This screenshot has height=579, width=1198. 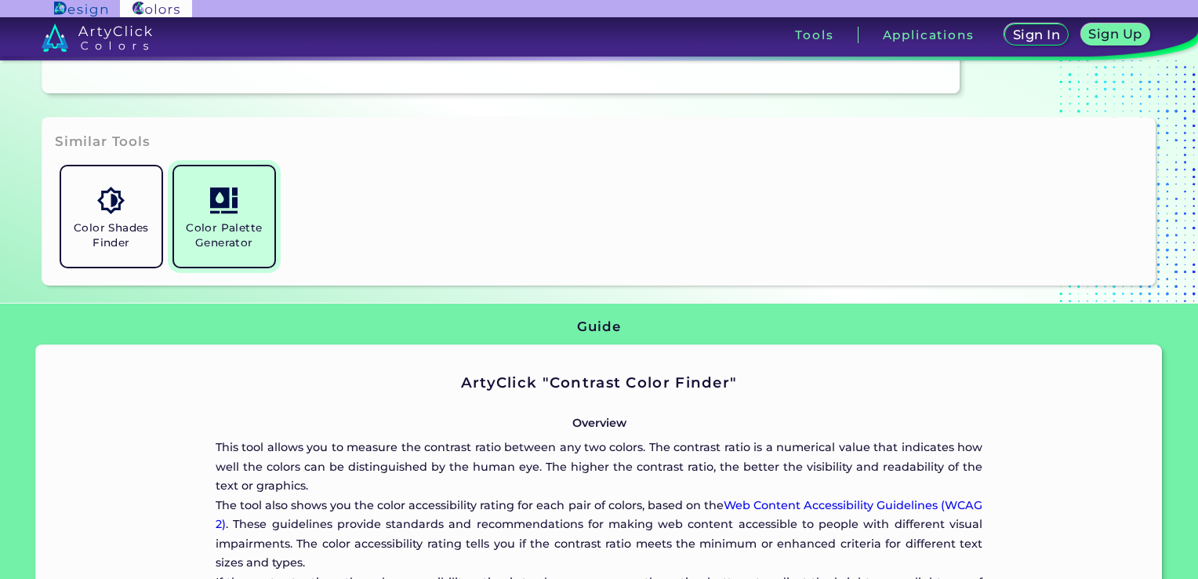 What do you see at coordinates (224, 235) in the screenshot?
I see `h5: Color Palette Generator` at bounding box center [224, 235].